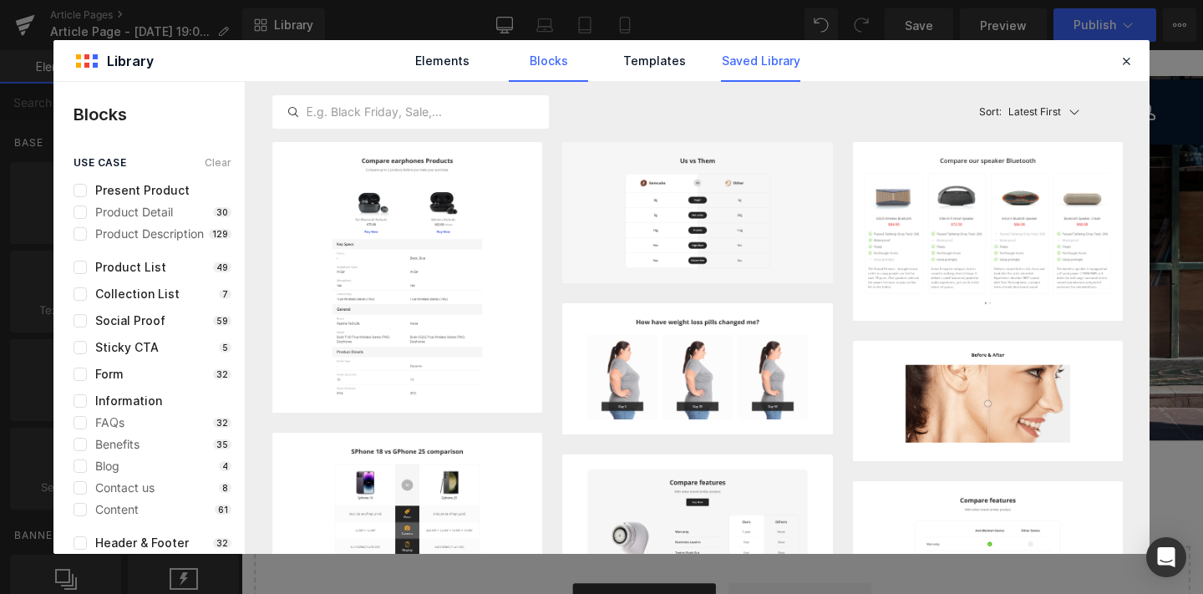 This screenshot has height=594, width=1203. I want to click on span: Product Description, so click(145, 234).